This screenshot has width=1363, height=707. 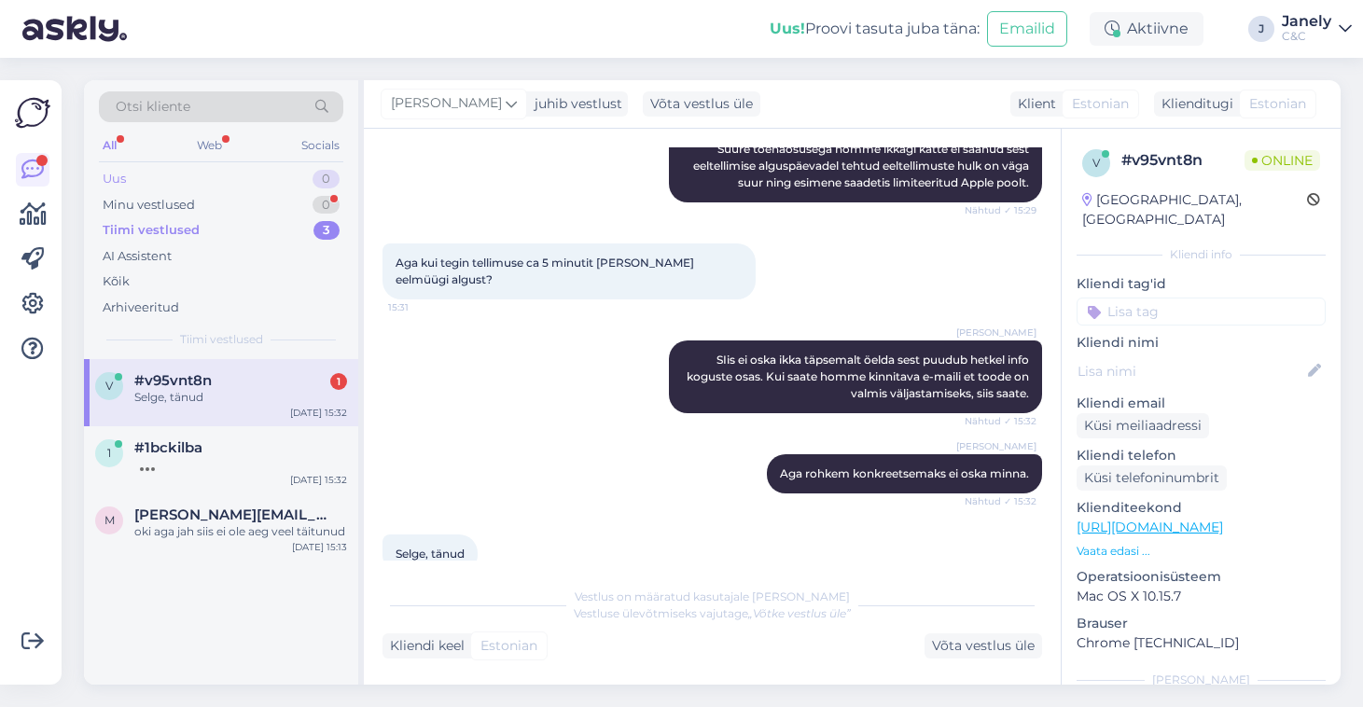 What do you see at coordinates (1316, 29) in the screenshot?
I see `a: JanelyC&C` at bounding box center [1316, 29].